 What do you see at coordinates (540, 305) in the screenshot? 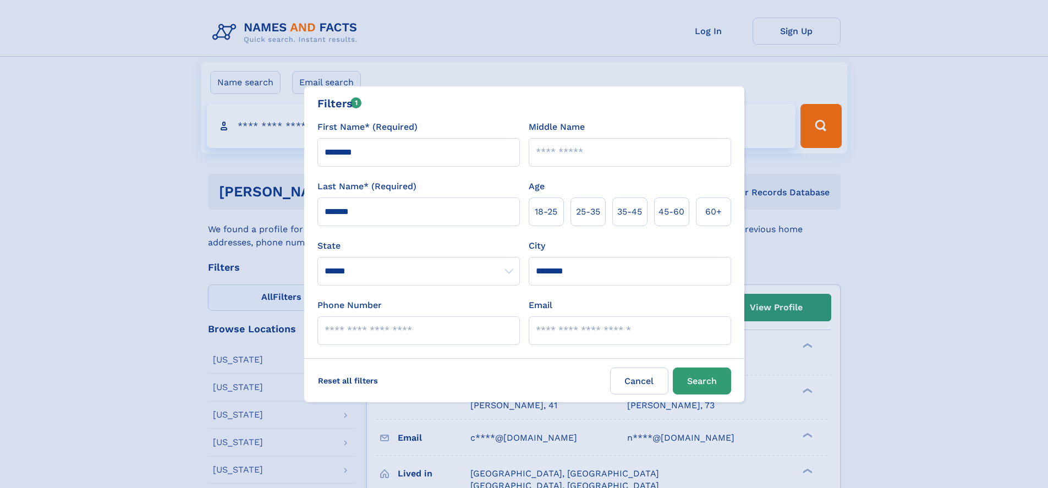
I see `label: Email` at bounding box center [540, 305].